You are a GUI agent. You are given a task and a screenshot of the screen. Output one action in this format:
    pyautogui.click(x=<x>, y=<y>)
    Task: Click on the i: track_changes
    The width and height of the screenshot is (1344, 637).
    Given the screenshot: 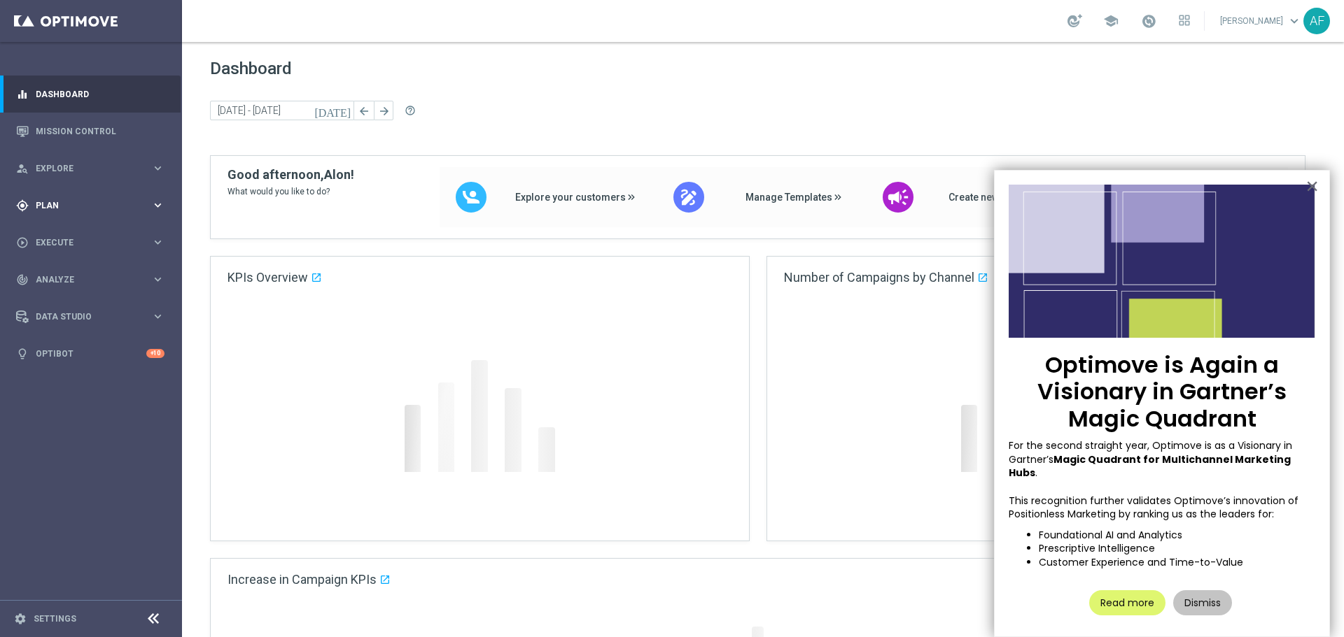 What is the action you would take?
    pyautogui.click(x=22, y=280)
    